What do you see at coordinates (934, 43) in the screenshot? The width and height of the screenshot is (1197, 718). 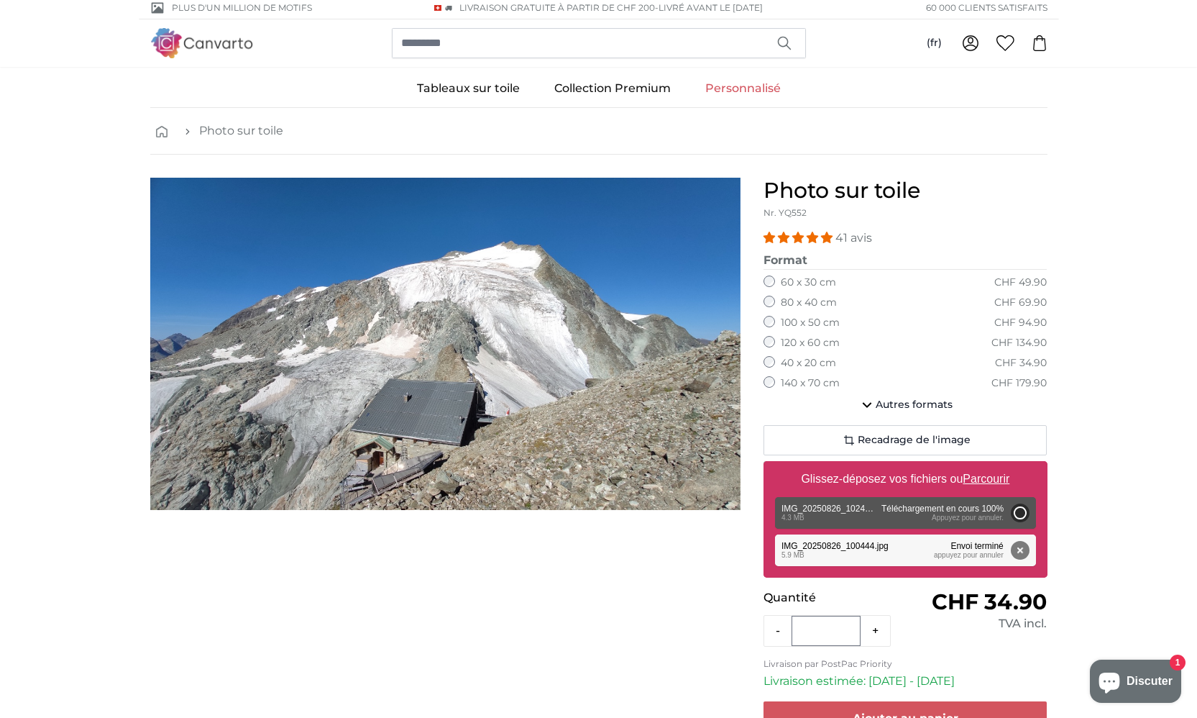 I see `button: (fr)` at bounding box center [934, 43].